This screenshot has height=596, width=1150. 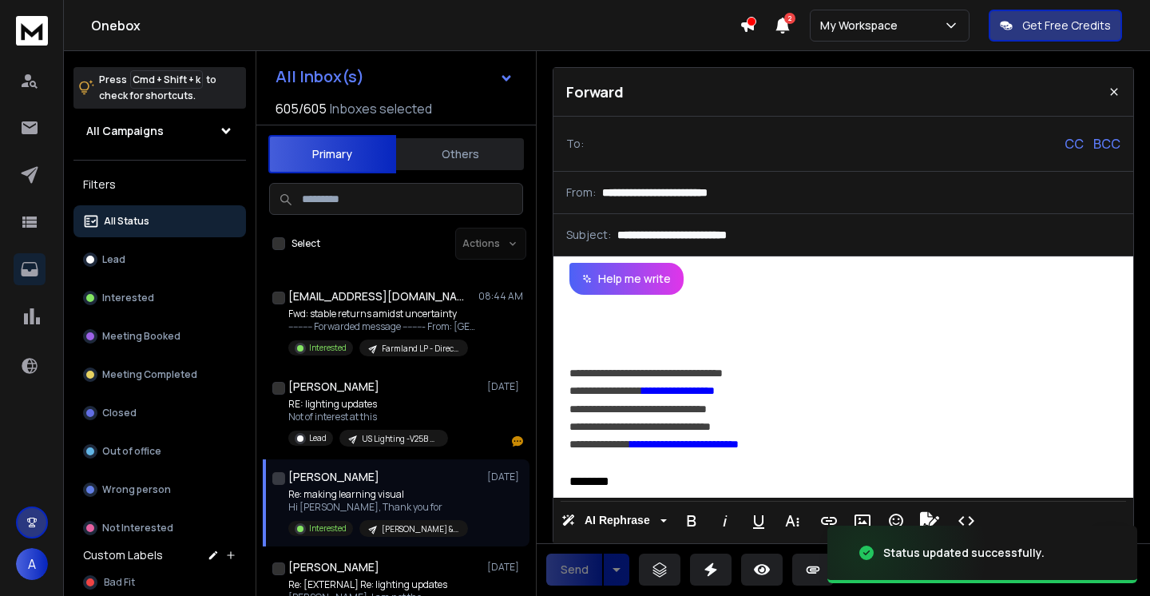 I want to click on p: BCC, so click(x=1107, y=144).